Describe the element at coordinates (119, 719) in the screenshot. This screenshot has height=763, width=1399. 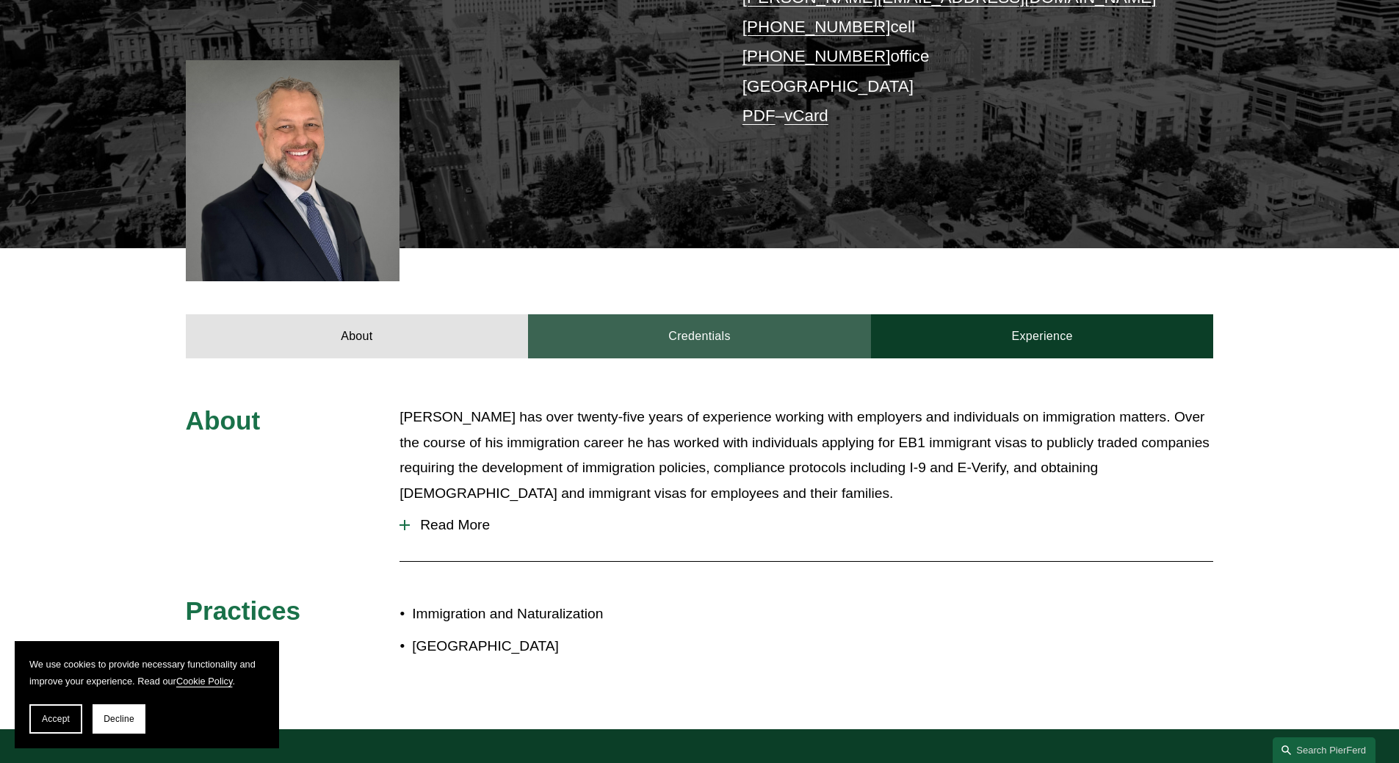
I see `button: Decline` at that location.